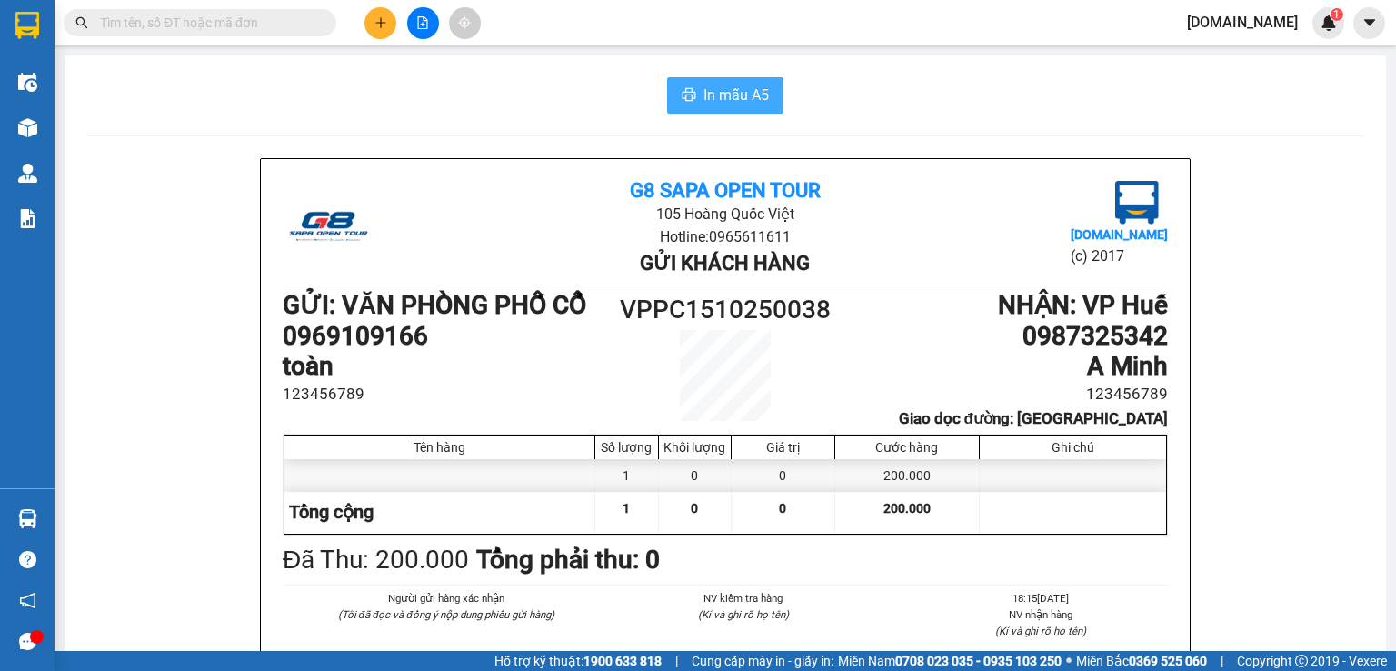 Image resolution: width=1396 pixels, height=671 pixels. What do you see at coordinates (626, 447) in the screenshot?
I see `div: Số lượng` at bounding box center [626, 447].